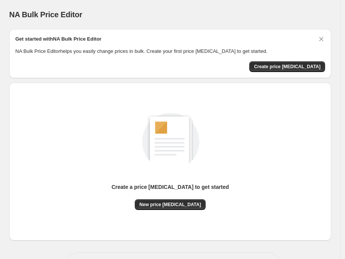 The image size is (345, 259). Describe the element at coordinates (321, 39) in the screenshot. I see `button: Dismiss card` at that location.